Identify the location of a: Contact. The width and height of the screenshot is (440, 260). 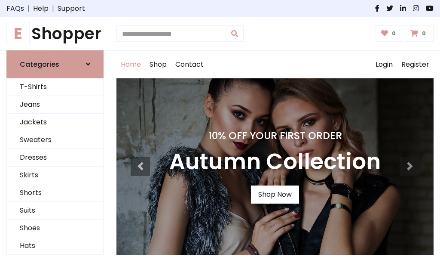
(190, 64).